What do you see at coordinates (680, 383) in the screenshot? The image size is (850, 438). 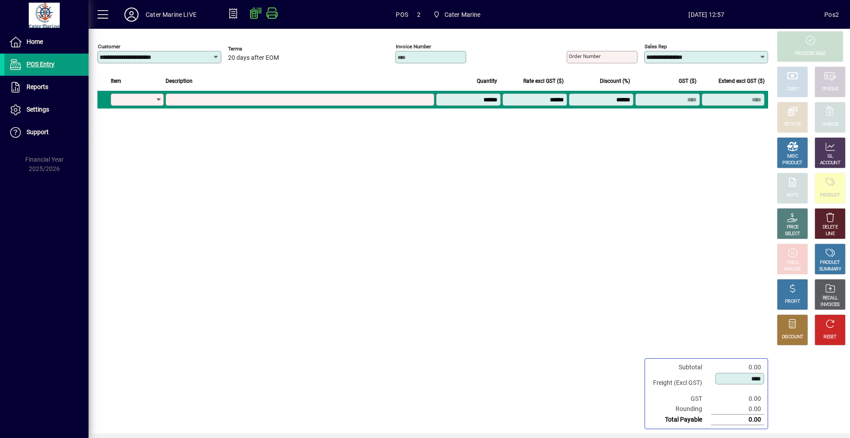 I see `td: Freight (Excl GST)` at bounding box center [680, 383].